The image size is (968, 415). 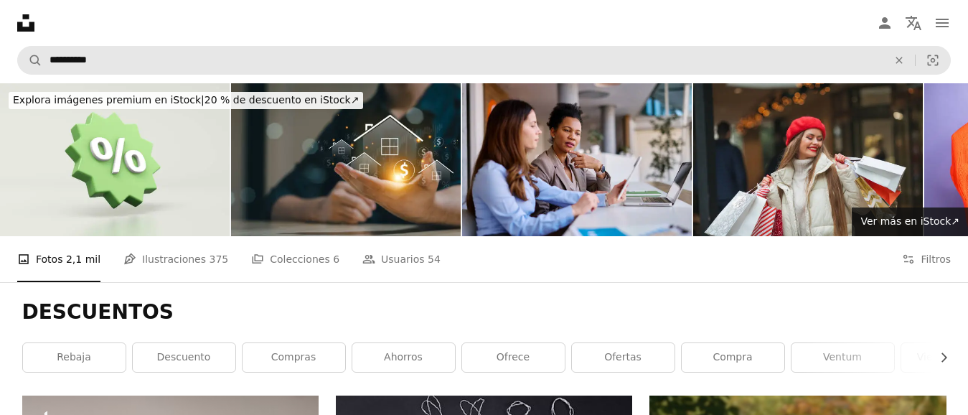 What do you see at coordinates (513, 357) in the screenshot?
I see `a: Ofrece` at bounding box center [513, 357].